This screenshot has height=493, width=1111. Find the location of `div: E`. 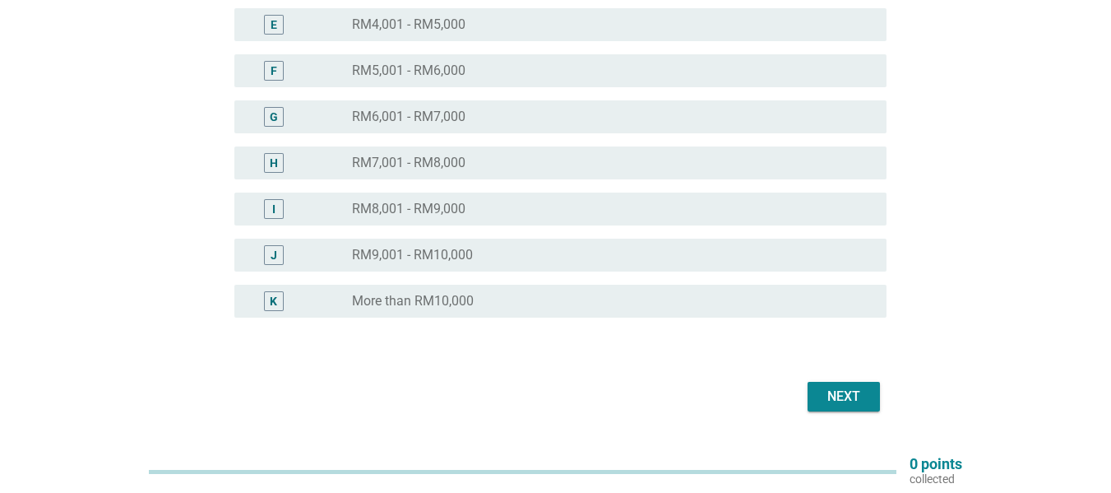

div: E is located at coordinates (274, 25).